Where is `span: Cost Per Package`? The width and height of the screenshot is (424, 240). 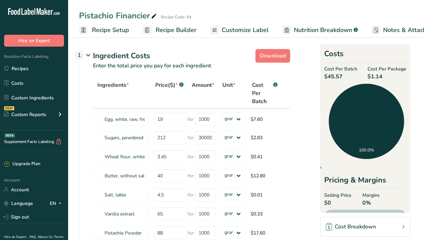 span: Cost Per Package is located at coordinates (387, 69).